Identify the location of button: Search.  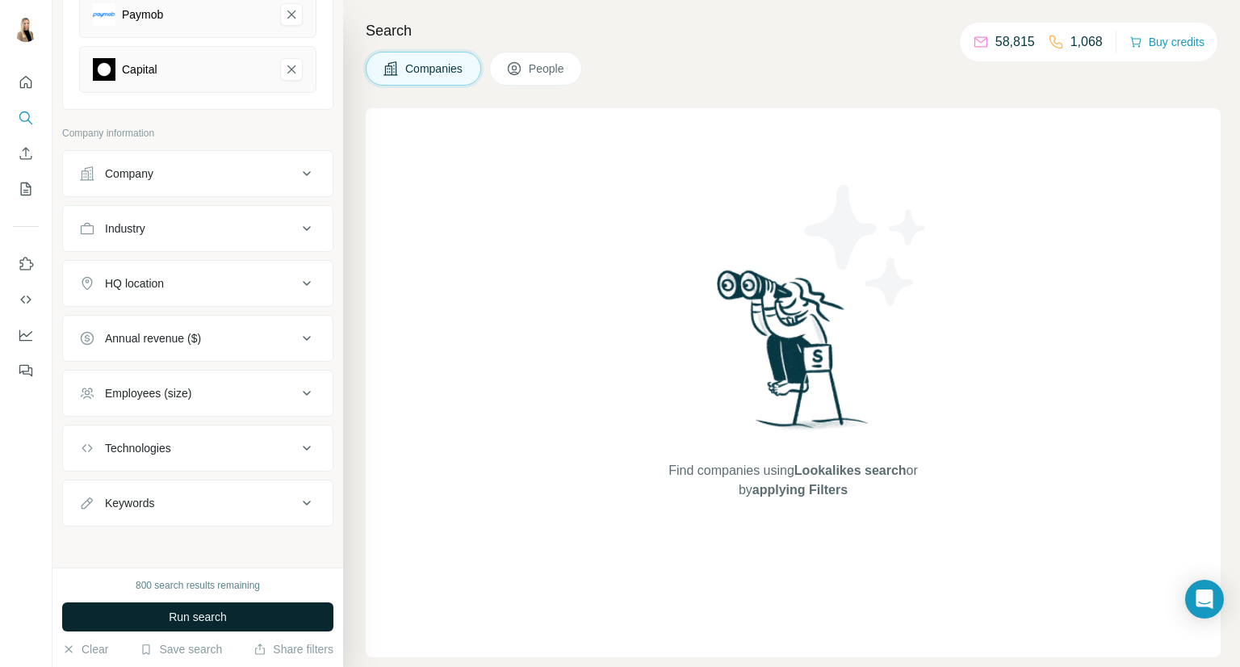
(26, 118).